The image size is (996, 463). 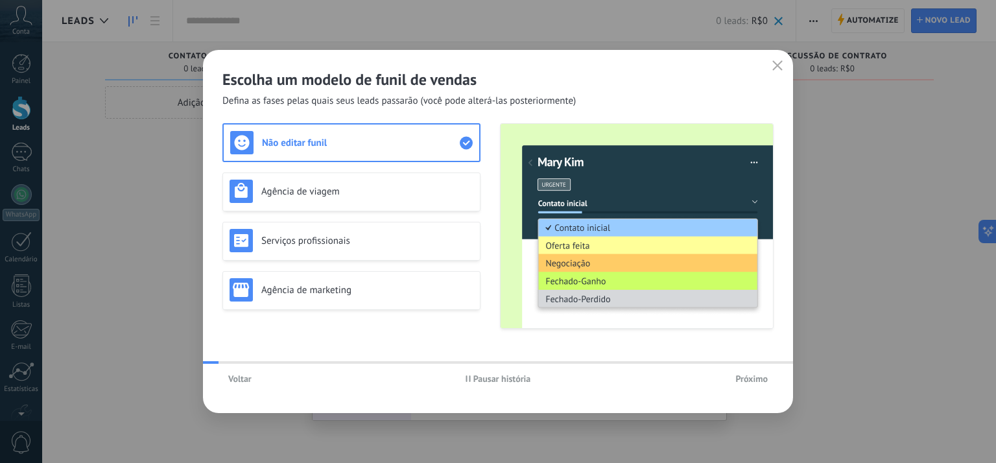 I want to click on button: Voltar, so click(x=240, y=379).